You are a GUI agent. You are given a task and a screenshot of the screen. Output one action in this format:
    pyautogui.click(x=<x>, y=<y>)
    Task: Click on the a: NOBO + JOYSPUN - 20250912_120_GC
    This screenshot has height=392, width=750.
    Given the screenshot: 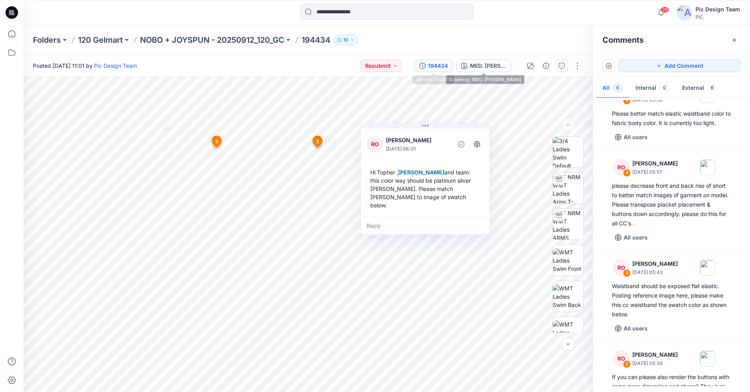 What is the action you would take?
    pyautogui.click(x=212, y=40)
    